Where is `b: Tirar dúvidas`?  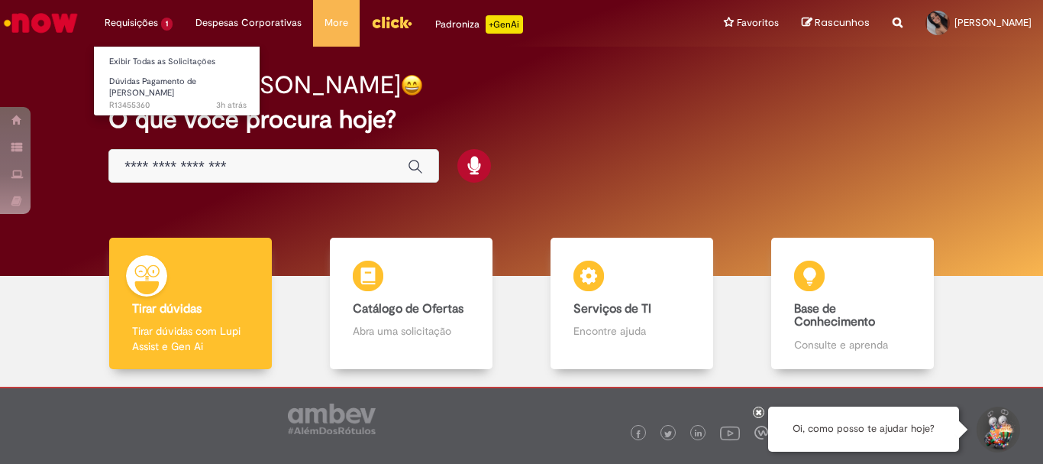 b: Tirar dúvidas is located at coordinates (167, 309).